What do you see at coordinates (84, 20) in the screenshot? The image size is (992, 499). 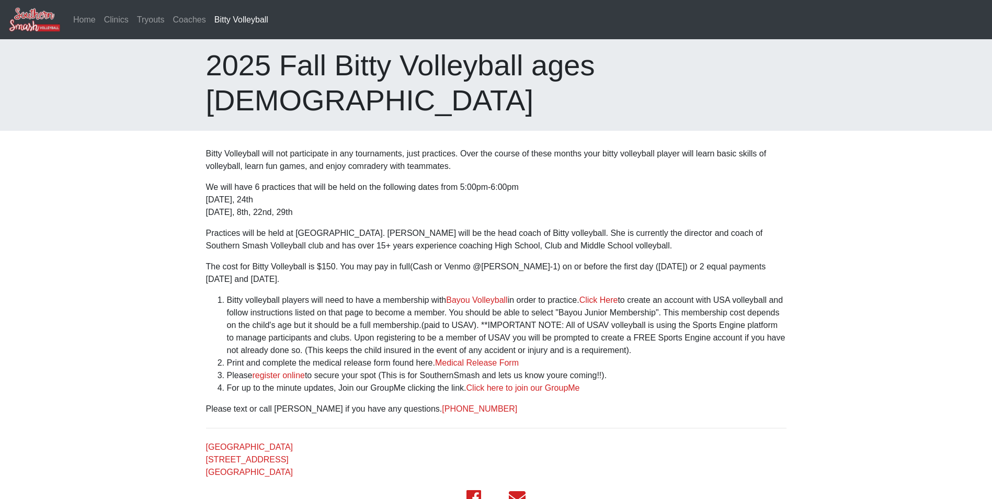 I see `a: Home` at bounding box center [84, 20].